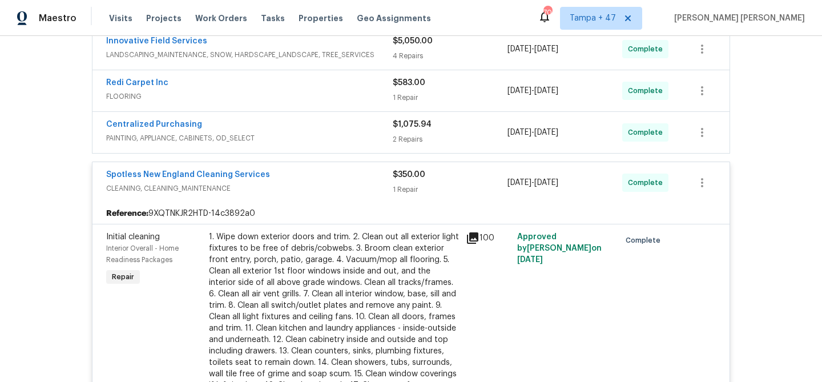 The width and height of the screenshot is (822, 382). Describe the element at coordinates (409, 83) in the screenshot. I see `span: $583.00` at that location.